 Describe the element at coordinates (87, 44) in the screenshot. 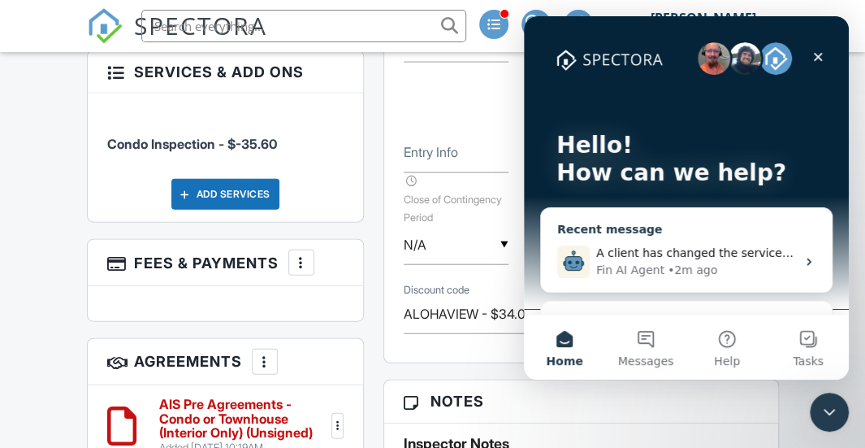

I see `img: logo` at that location.